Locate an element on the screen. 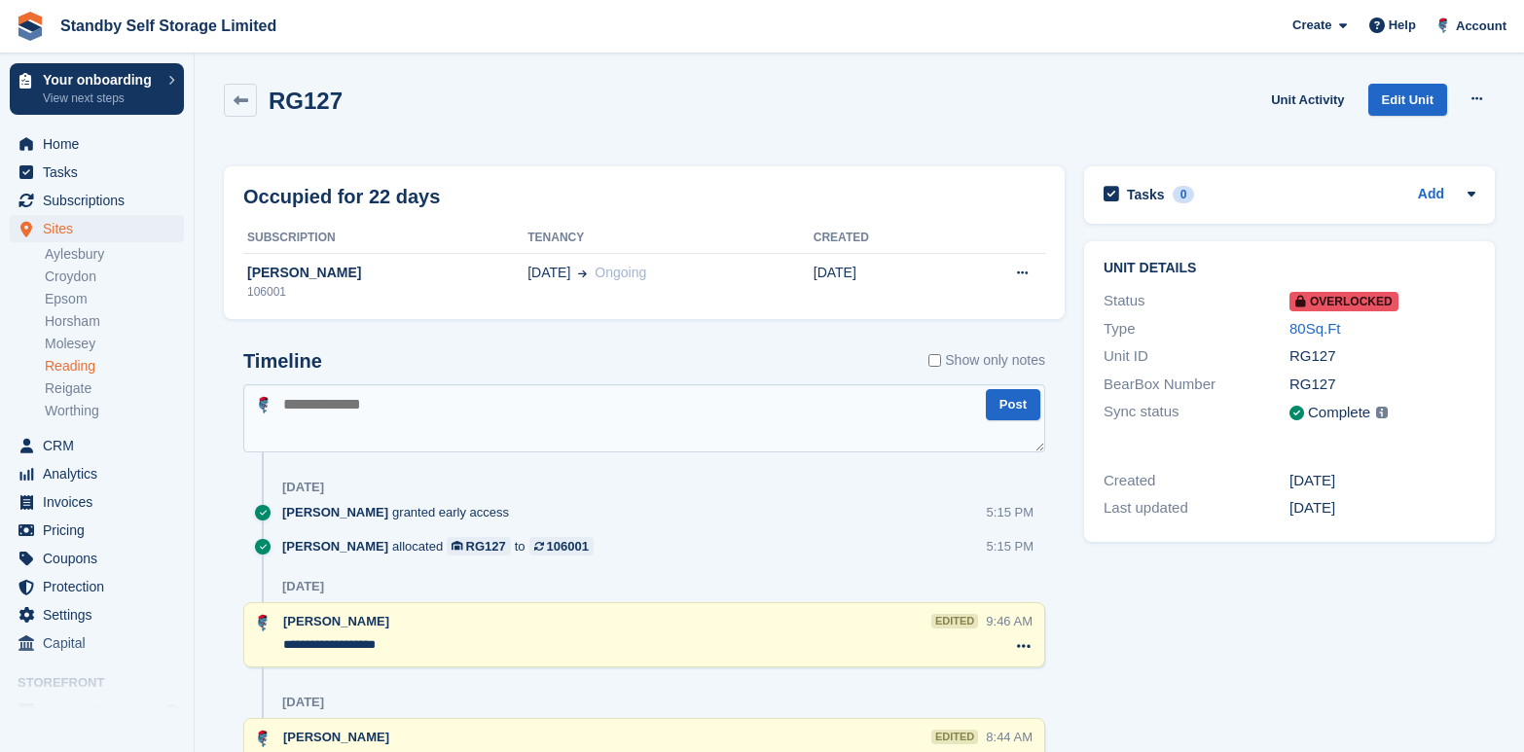 This screenshot has width=1524, height=752. a: Horsham is located at coordinates (114, 321).